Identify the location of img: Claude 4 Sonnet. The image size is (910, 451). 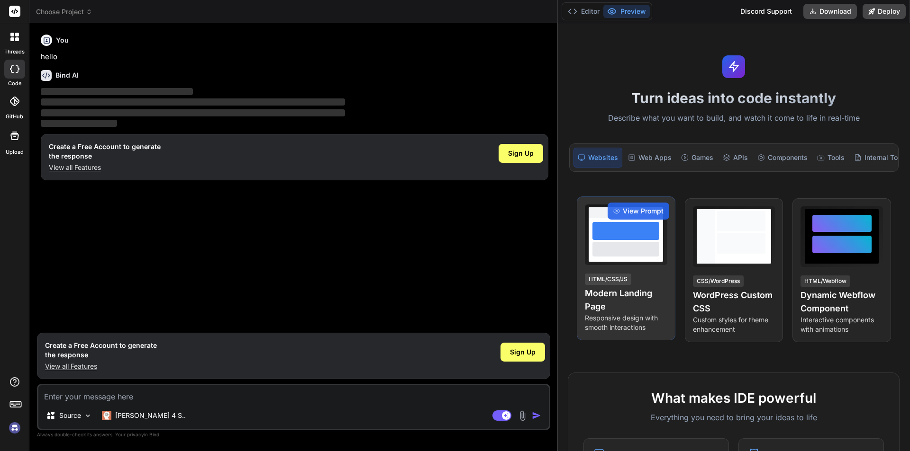
(107, 416).